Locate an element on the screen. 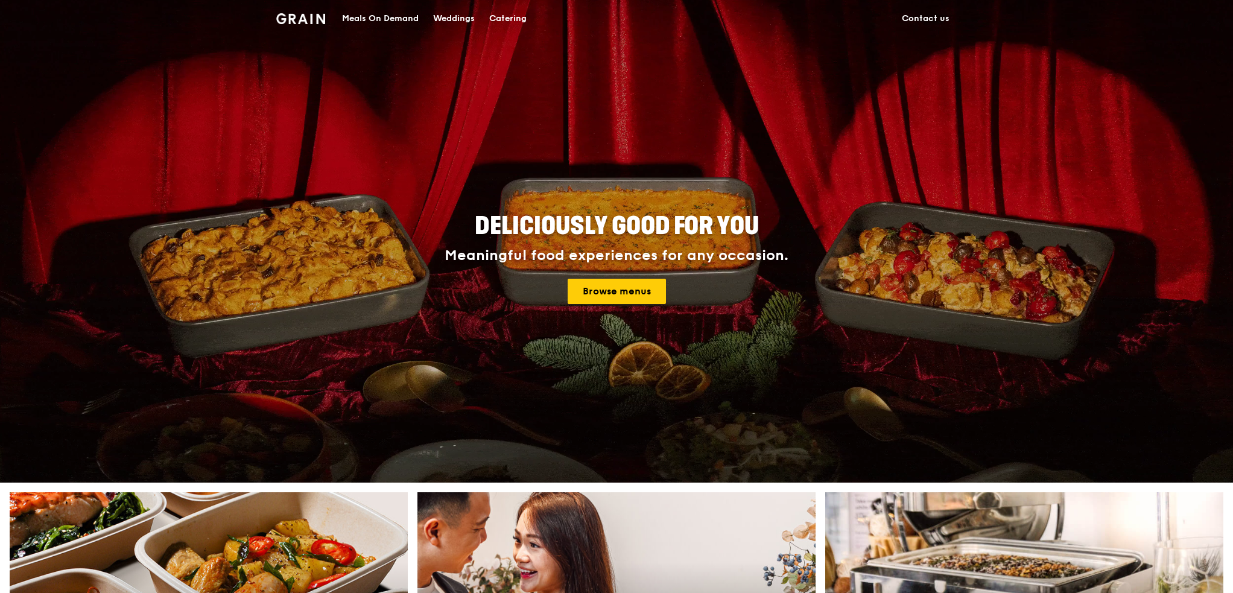 The height and width of the screenshot is (593, 1233). img: Grain is located at coordinates (300, 19).